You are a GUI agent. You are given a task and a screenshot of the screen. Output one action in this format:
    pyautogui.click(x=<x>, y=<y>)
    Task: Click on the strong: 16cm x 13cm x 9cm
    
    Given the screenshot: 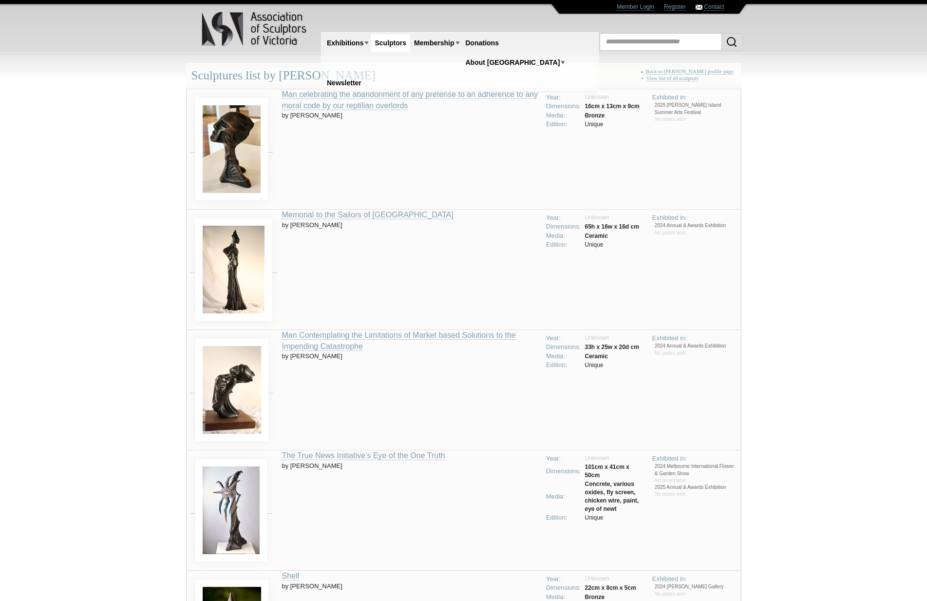 What is the action you would take?
    pyautogui.click(x=612, y=106)
    